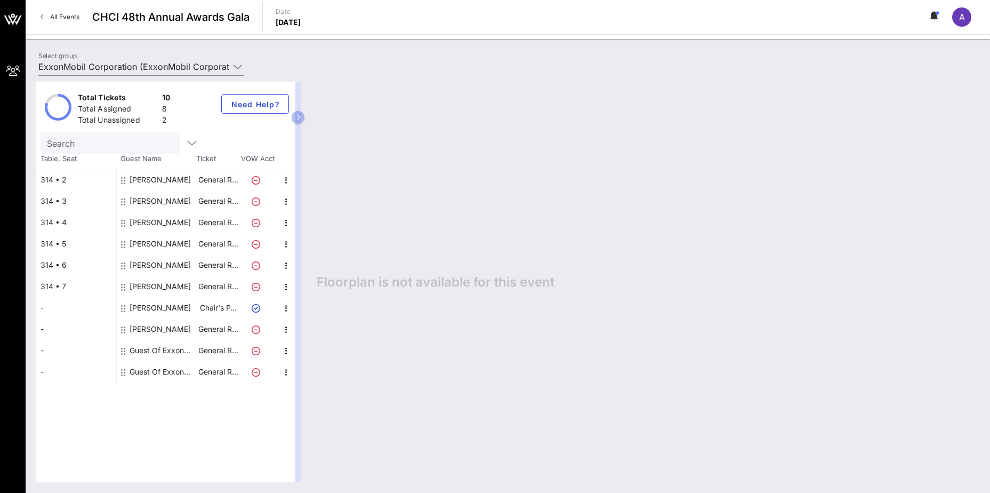 Image resolution: width=990 pixels, height=493 pixels. Describe the element at coordinates (76, 265) in the screenshot. I see `div: 314 • 6` at that location.